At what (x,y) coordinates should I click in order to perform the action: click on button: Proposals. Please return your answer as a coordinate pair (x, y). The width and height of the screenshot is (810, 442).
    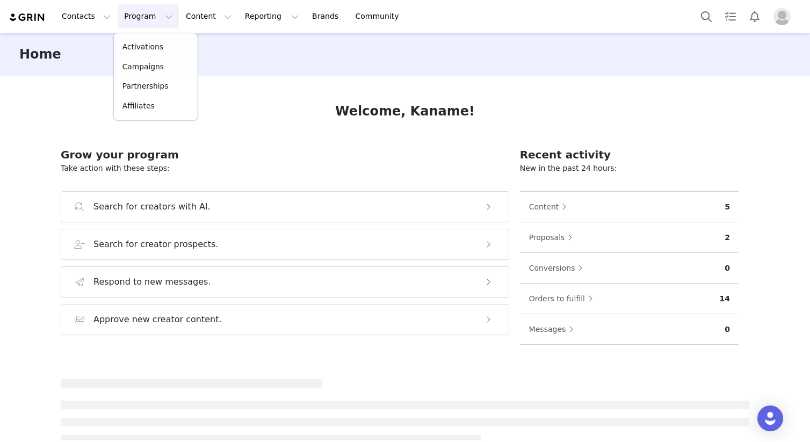
    Looking at the image, I should click on (553, 237).